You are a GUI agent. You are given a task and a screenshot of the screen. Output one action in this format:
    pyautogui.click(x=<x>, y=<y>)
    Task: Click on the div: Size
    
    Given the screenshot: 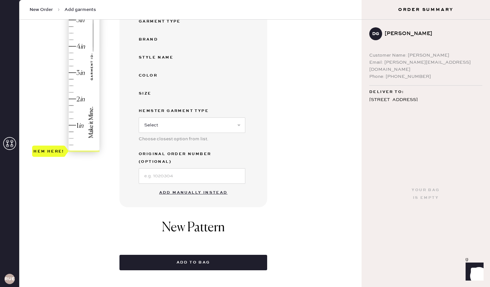 What is the action you would take?
    pyautogui.click(x=164, y=93)
    